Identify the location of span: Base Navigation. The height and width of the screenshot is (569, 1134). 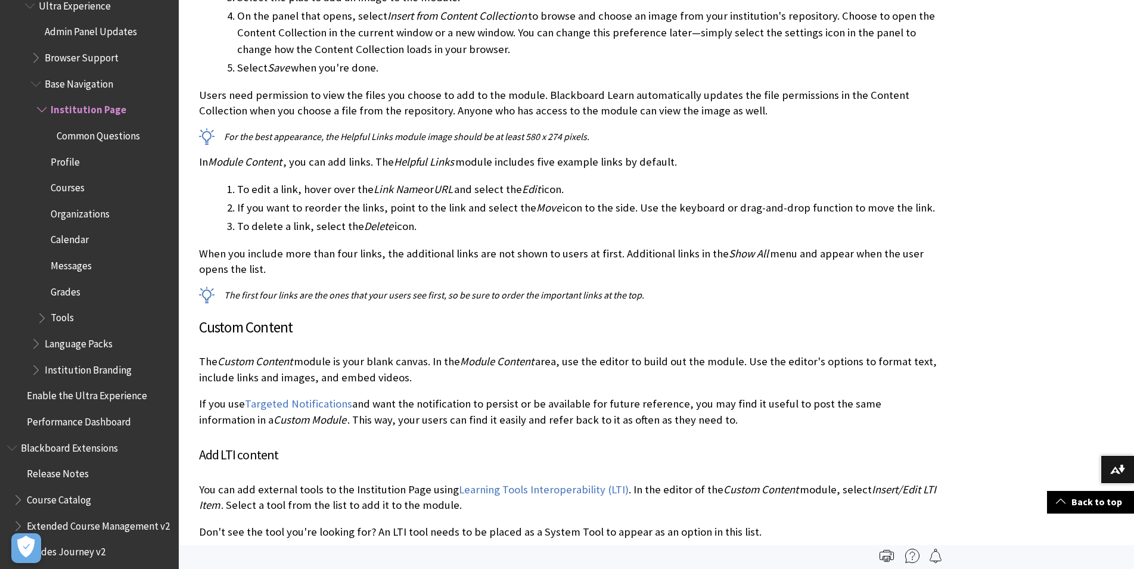
(79, 82).